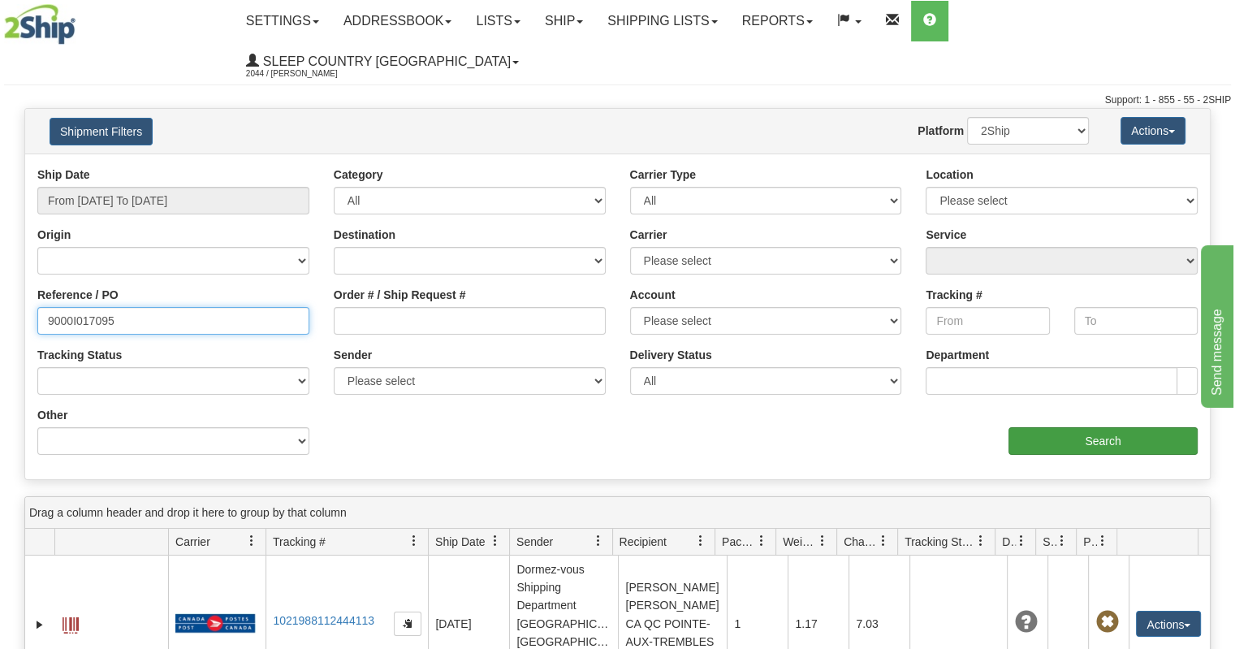 Image resolution: width=1235 pixels, height=649 pixels. I want to click on label: Service, so click(946, 235).